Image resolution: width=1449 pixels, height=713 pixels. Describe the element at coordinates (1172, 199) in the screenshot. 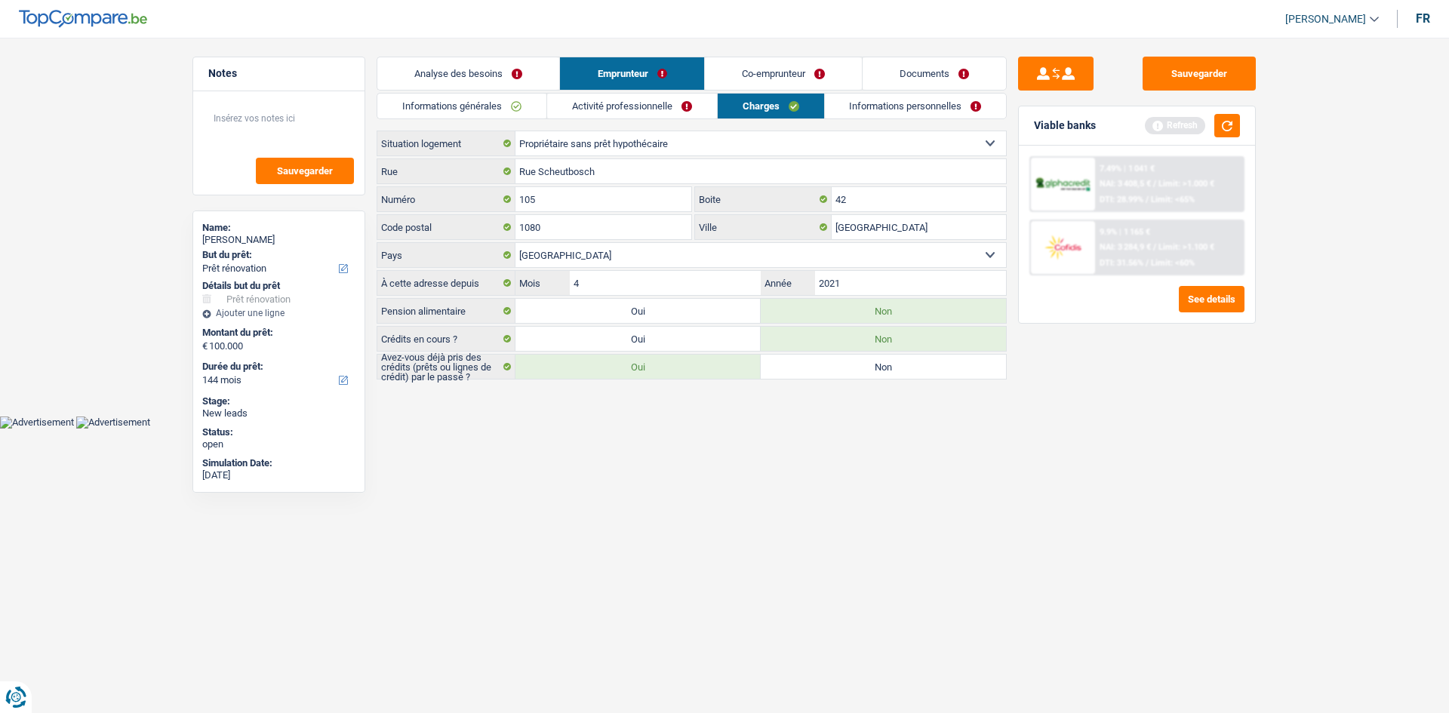

I see `span: Limit: <65%` at that location.